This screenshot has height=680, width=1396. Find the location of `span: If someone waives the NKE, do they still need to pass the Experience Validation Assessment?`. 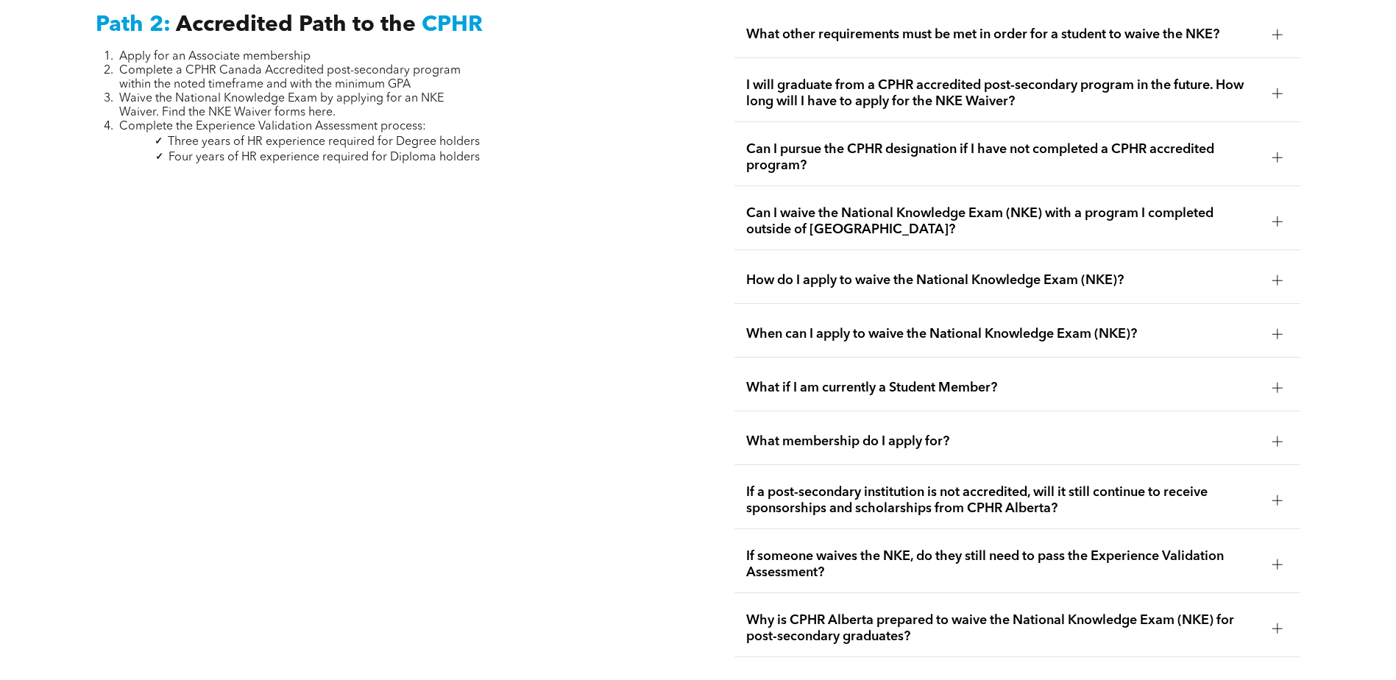

span: If someone waives the NKE, do they still need to pass the Experience Validation Assessment? is located at coordinates (1003, 565).